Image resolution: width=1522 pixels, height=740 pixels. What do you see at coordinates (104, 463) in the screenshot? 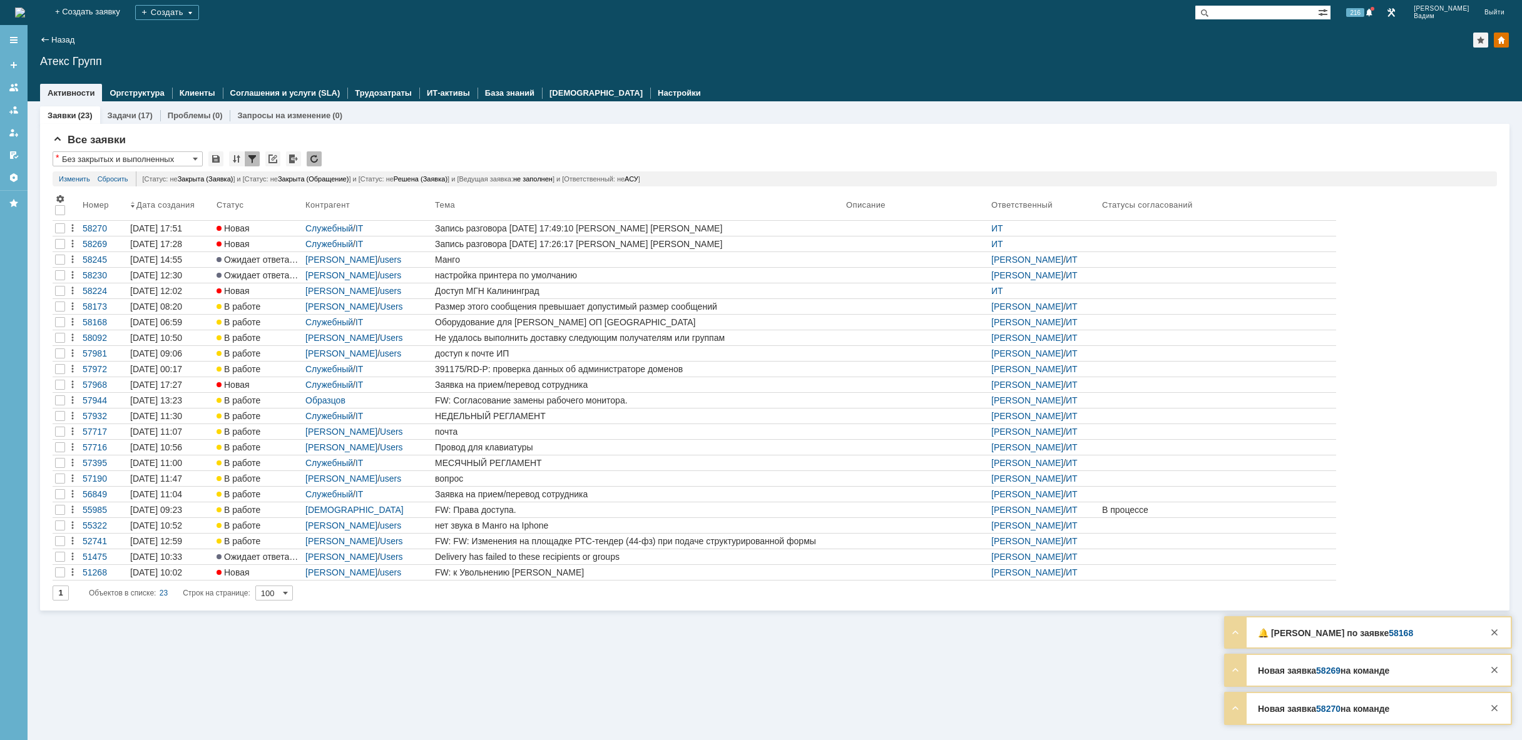
I see `a: 57395` at bounding box center [104, 463].